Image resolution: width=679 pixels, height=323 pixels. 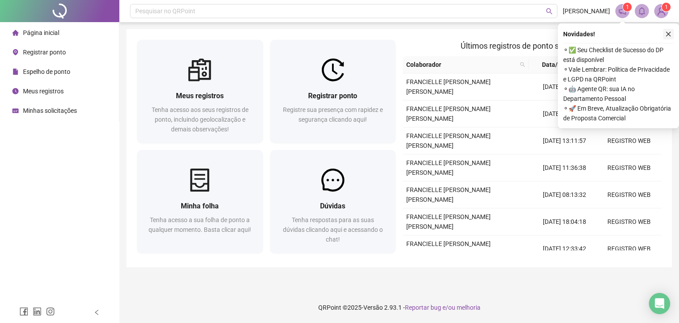 I want to click on span: Novidades !, so click(x=579, y=34).